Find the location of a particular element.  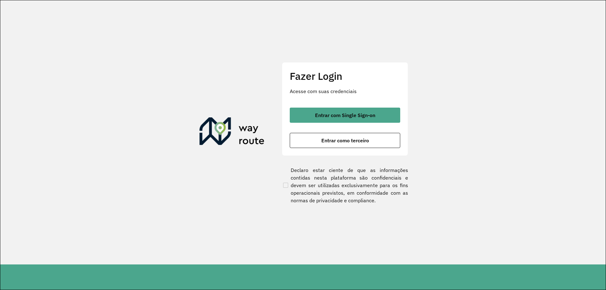

img: Roteirizador AmbevTech is located at coordinates (232, 133).